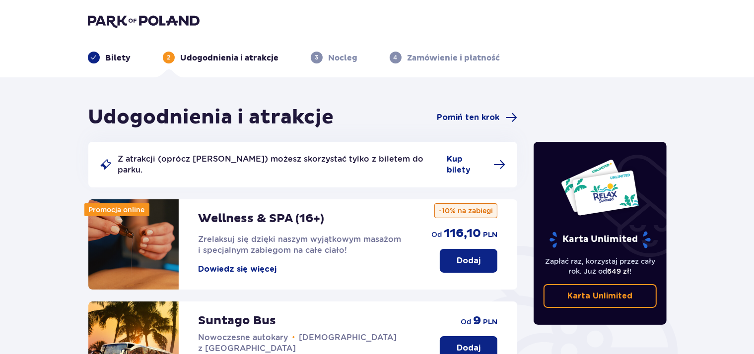  Describe the element at coordinates (316, 58) in the screenshot. I see `p: 3` at that location.